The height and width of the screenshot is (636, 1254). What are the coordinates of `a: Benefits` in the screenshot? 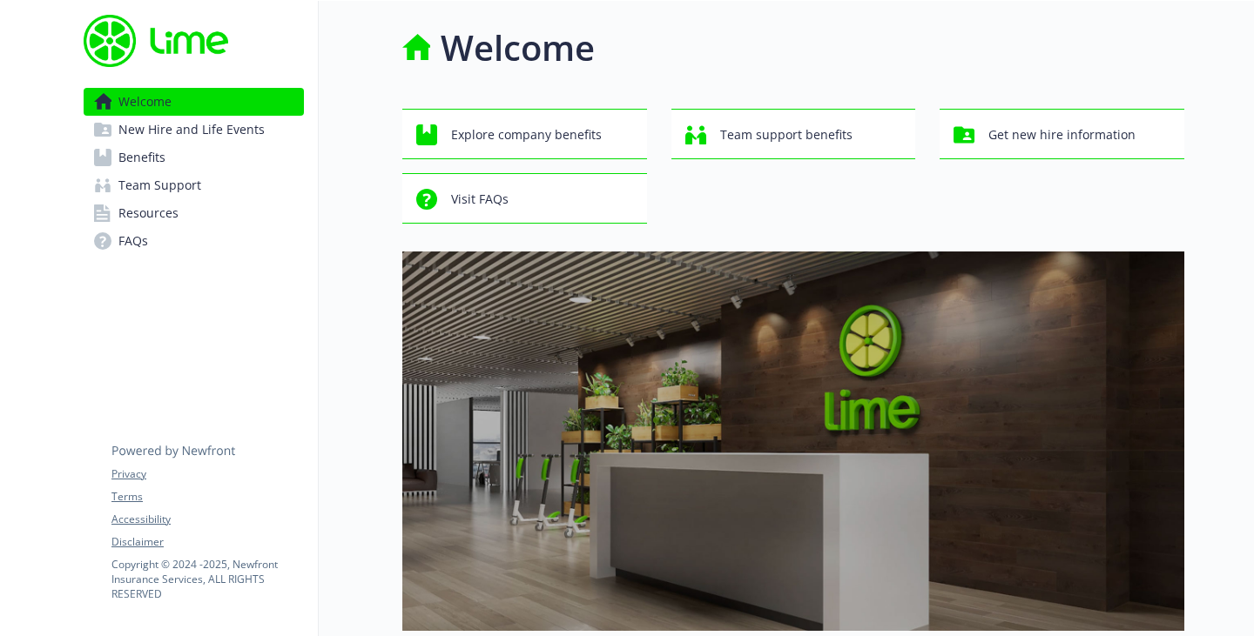 It's located at (193, 158).